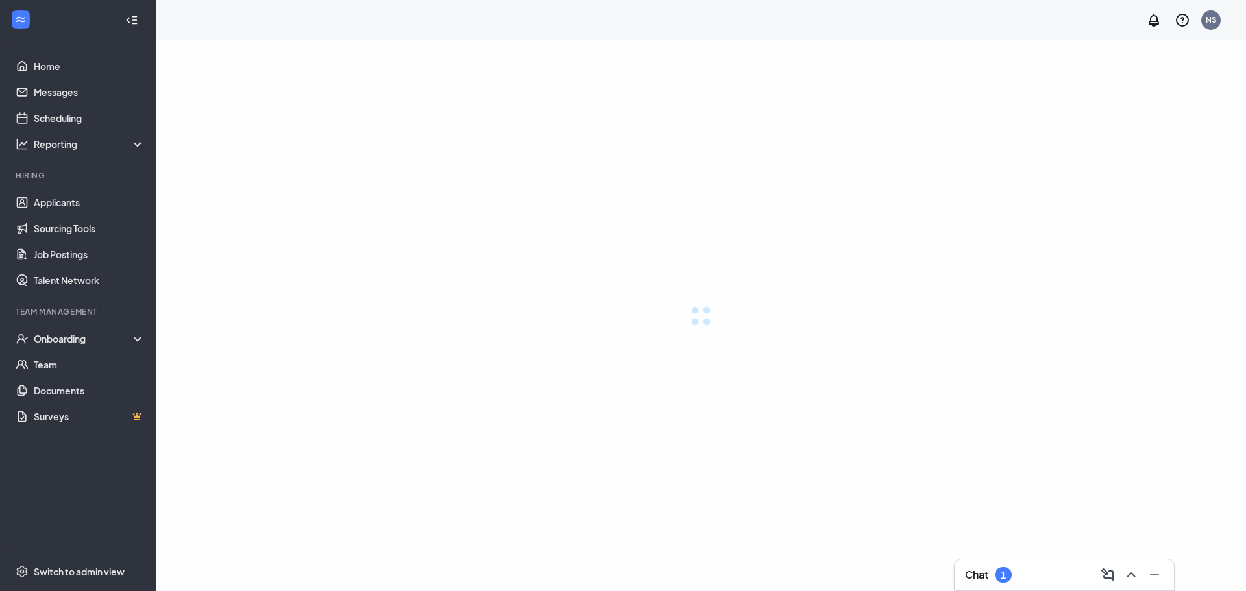 The image size is (1246, 591). What do you see at coordinates (79, 572) in the screenshot?
I see `div: Switch to admin view` at bounding box center [79, 572].